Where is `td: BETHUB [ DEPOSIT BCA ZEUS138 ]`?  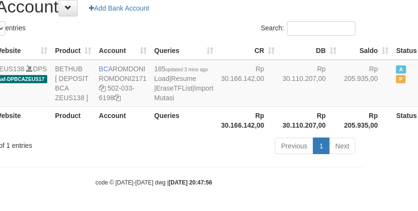
td: BETHUB [ DEPOSIT BCA ZEUS138 ] is located at coordinates (73, 83).